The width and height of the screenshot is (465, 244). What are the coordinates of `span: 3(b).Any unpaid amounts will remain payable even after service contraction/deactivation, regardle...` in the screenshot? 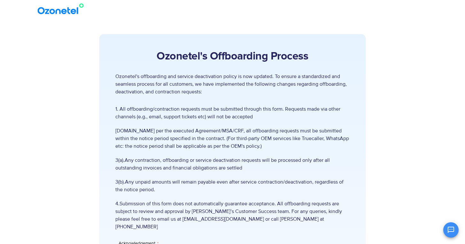 It's located at (232, 186).